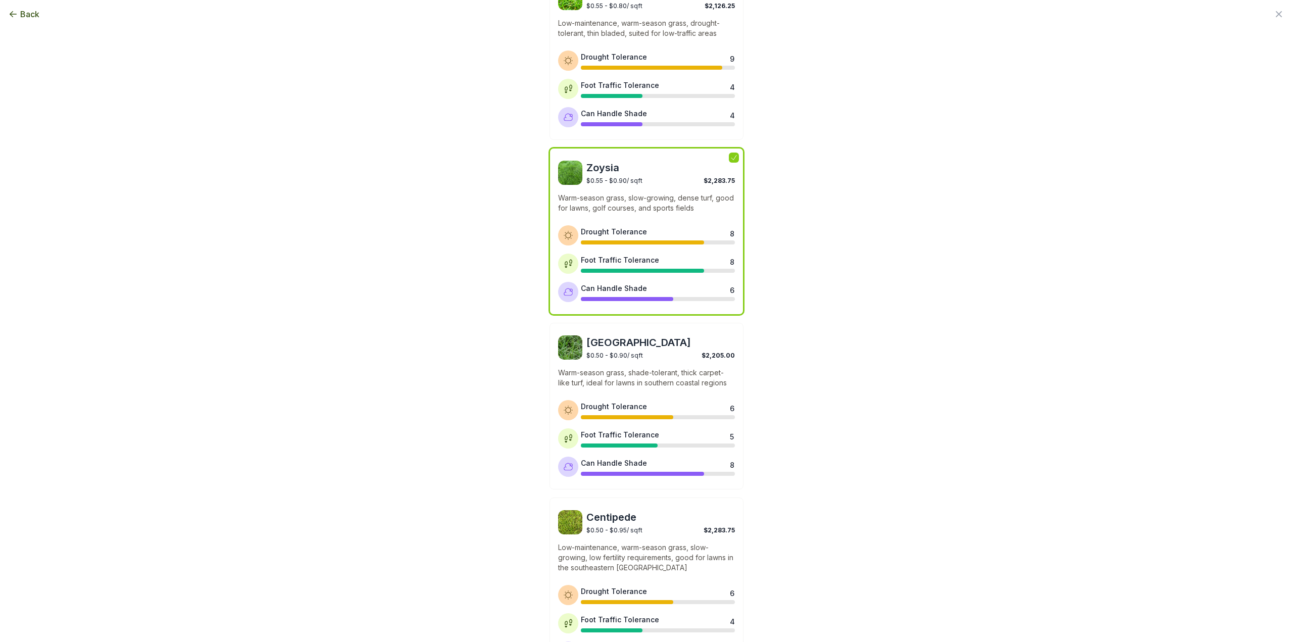 This screenshot has width=1293, height=642. What do you see at coordinates (718, 355) in the screenshot?
I see `span: $2,205.00` at bounding box center [718, 355].